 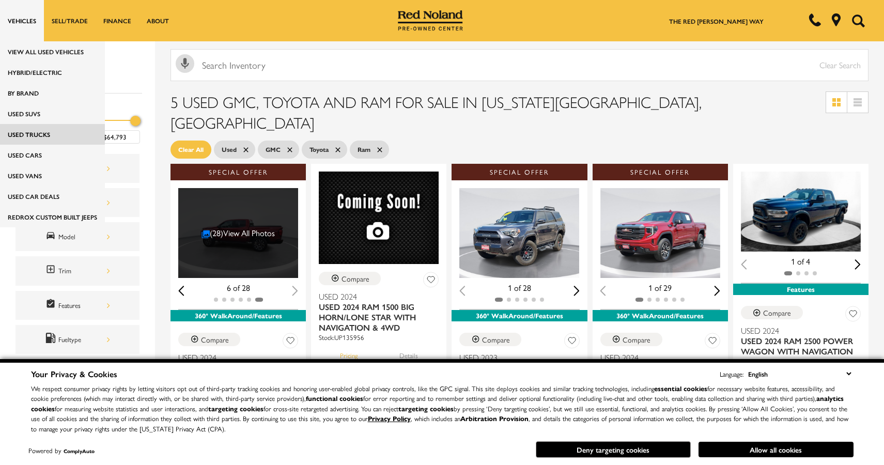 What do you see at coordinates (229, 149) in the screenshot?
I see `span: Used` at bounding box center [229, 149].